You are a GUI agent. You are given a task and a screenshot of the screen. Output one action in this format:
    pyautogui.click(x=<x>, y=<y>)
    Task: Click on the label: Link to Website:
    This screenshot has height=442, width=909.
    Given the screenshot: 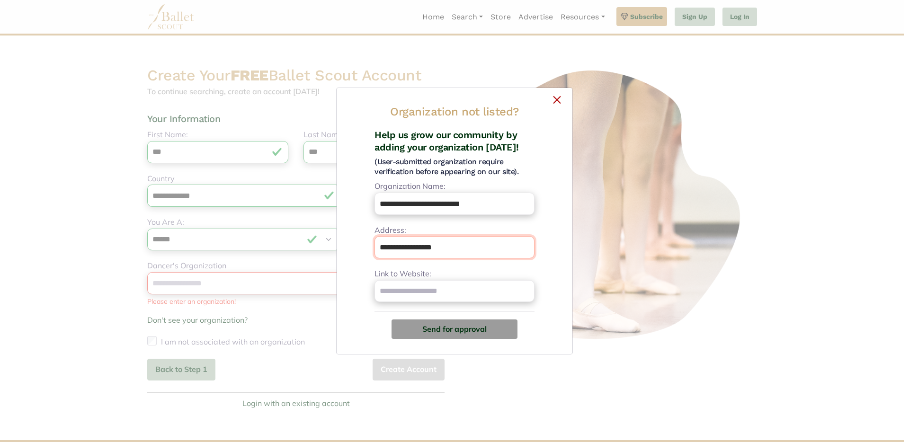 What is the action you would take?
    pyautogui.click(x=403, y=274)
    